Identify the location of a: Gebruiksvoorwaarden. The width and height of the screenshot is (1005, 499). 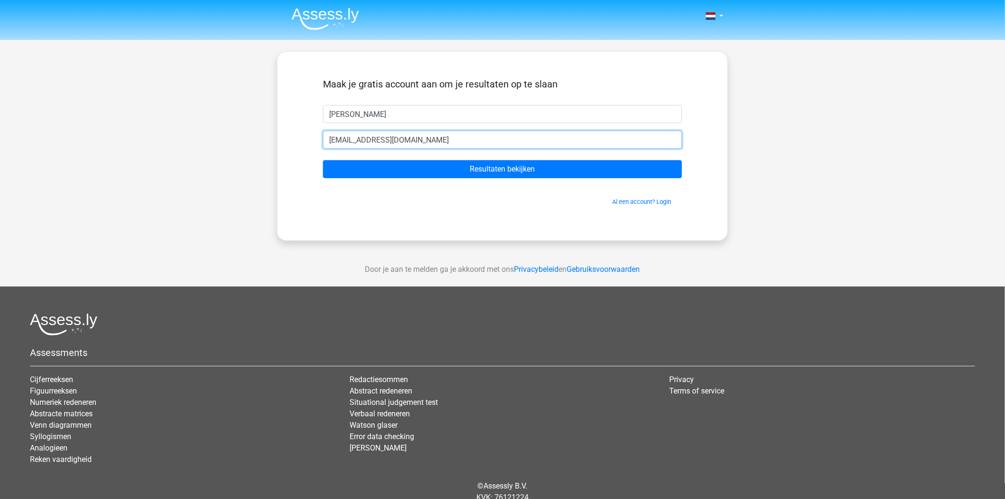
(604, 269).